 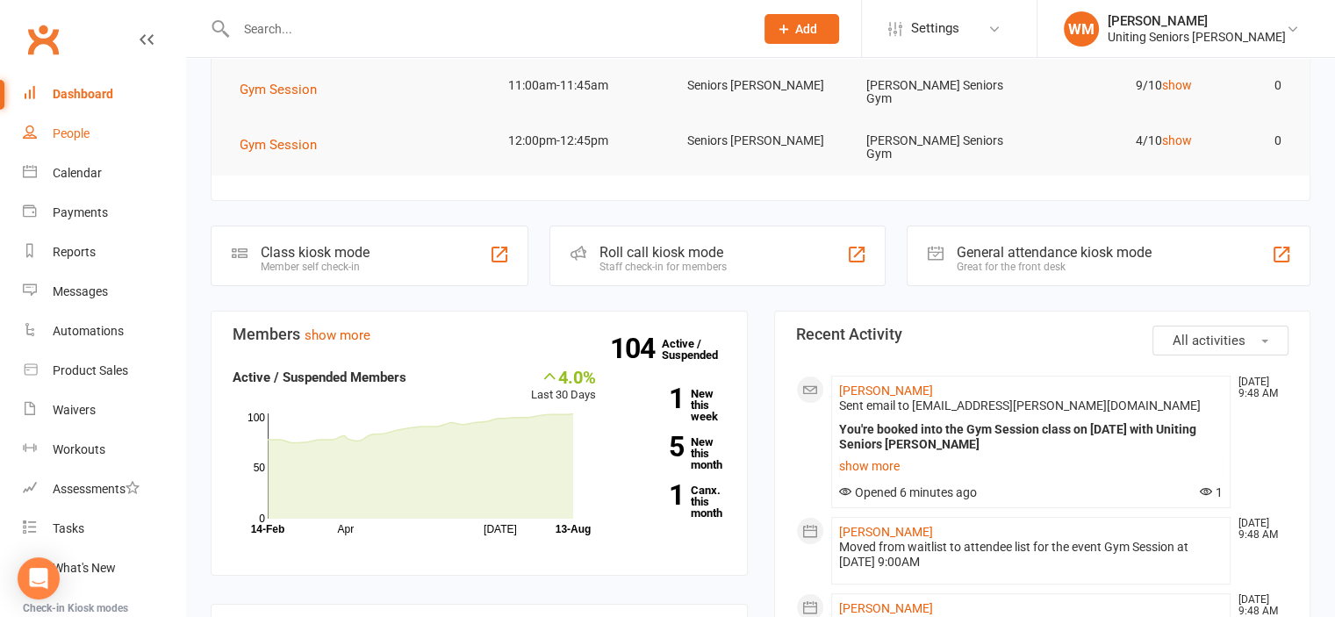 What do you see at coordinates (801, 29) in the screenshot?
I see `button: Add` at bounding box center [801, 29].